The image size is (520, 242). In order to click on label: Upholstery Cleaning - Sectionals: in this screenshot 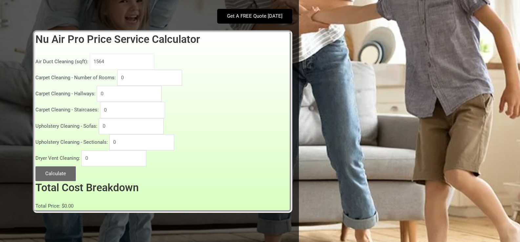, I will do `click(72, 142)`.